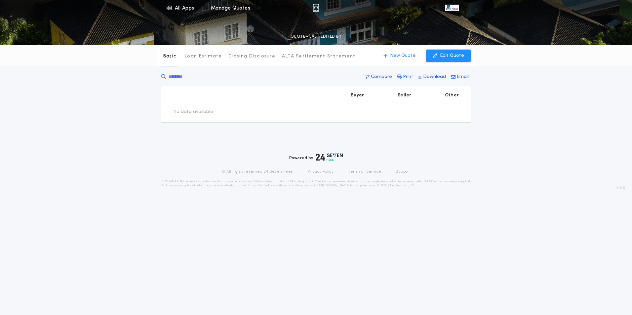  What do you see at coordinates (381, 77) in the screenshot?
I see `p: Compare` at bounding box center [381, 77].